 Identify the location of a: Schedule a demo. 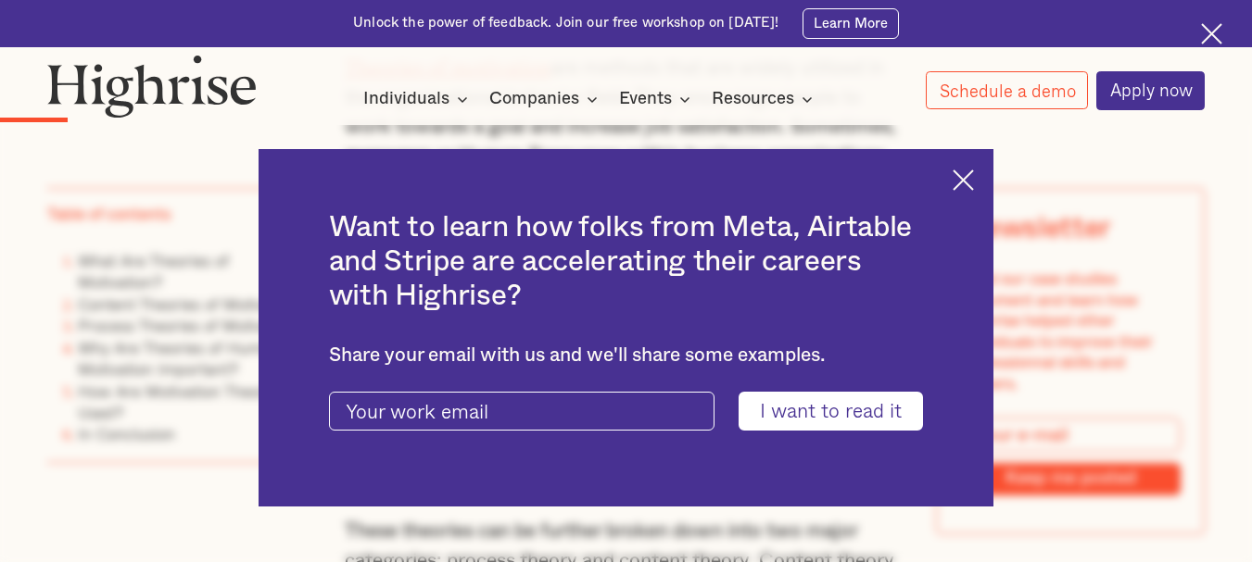
(1007, 90).